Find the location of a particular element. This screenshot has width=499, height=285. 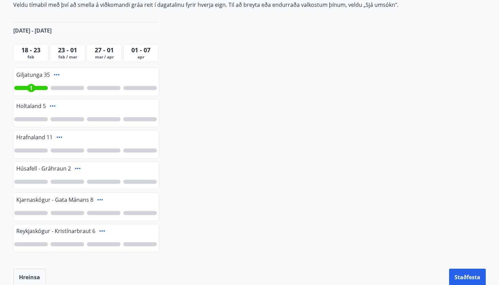

span: 27 - 01 is located at coordinates (104, 50).